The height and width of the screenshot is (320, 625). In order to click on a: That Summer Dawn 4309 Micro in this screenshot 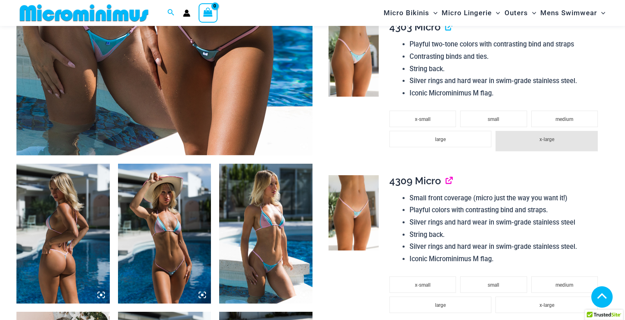, I will do `click(353, 212)`.